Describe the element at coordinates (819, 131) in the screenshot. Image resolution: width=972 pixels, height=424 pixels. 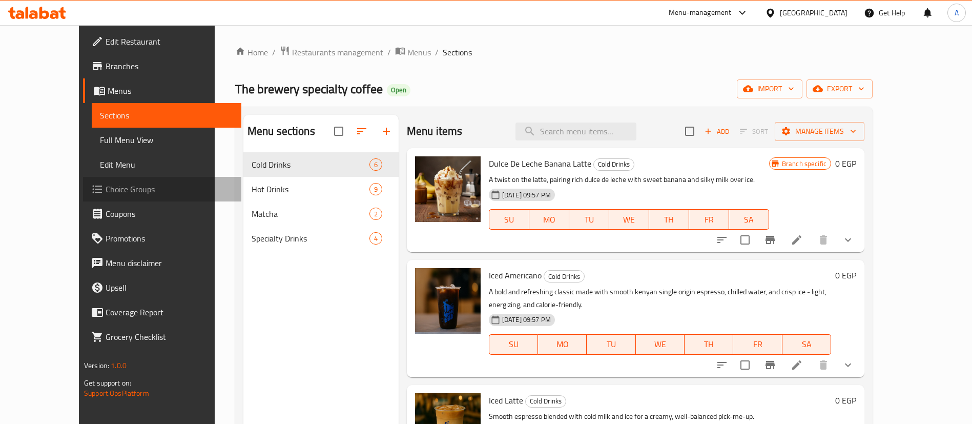
I see `button: Manage items` at that location.